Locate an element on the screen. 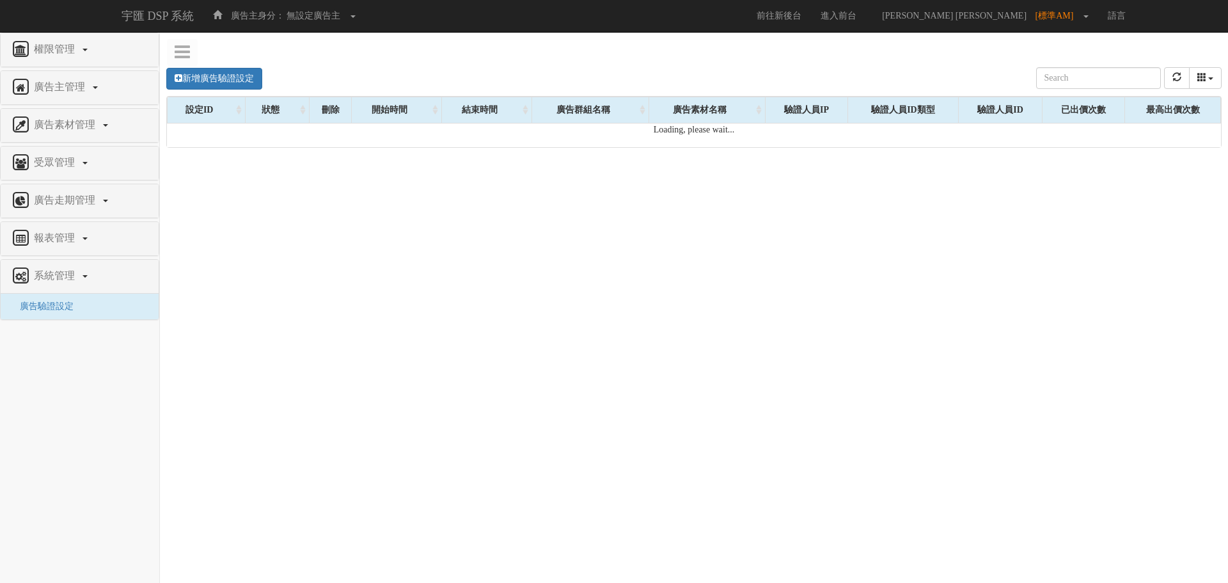 The height and width of the screenshot is (583, 1228). button: refresh is located at coordinates (1177, 78).